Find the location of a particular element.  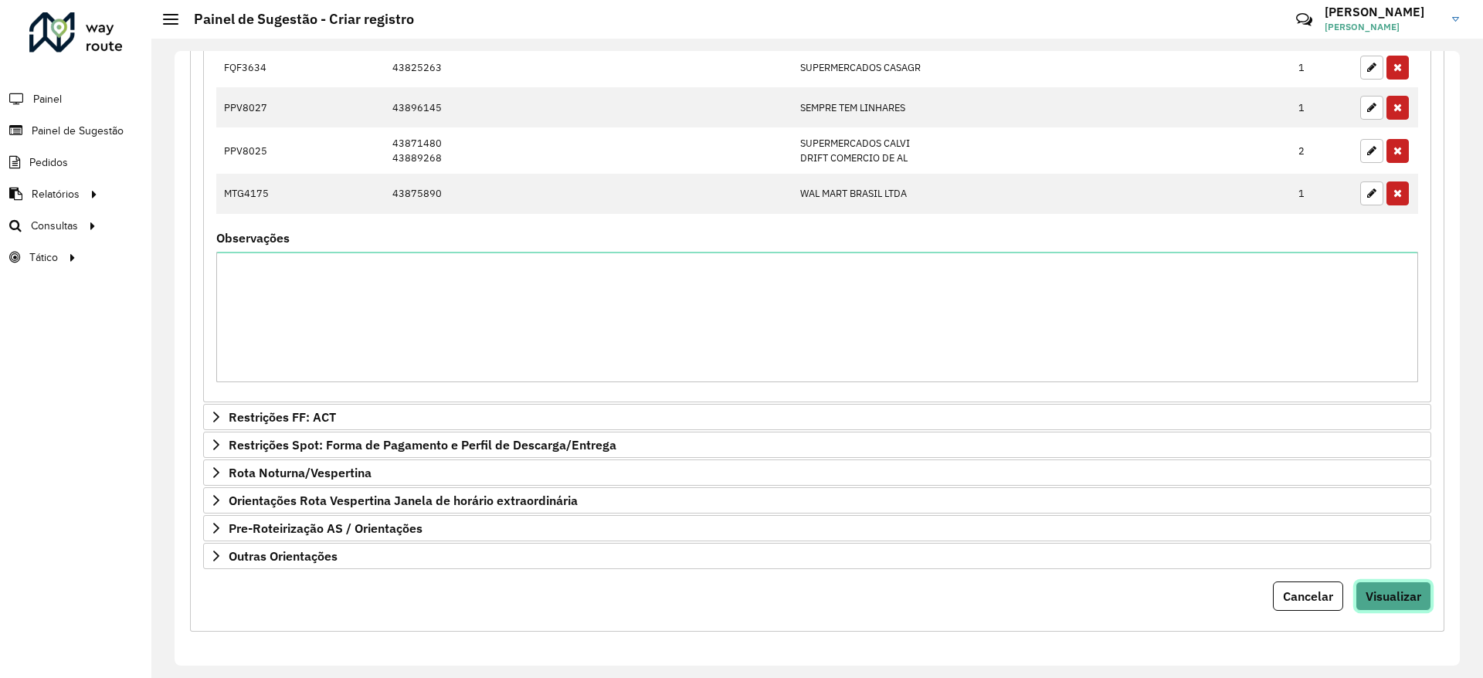

span: Consultas is located at coordinates (54, 226).